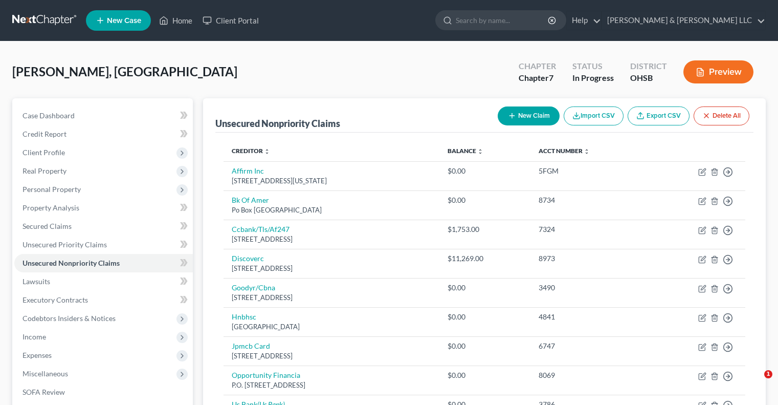  Describe the element at coordinates (44, 152) in the screenshot. I see `span: Client Profile` at that location.